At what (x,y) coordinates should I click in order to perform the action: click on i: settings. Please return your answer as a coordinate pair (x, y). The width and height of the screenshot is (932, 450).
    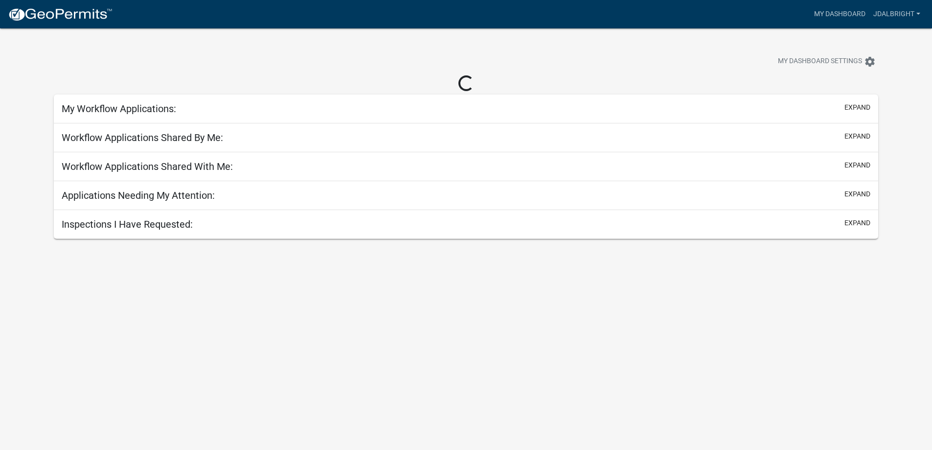
    Looking at the image, I should click on (870, 62).